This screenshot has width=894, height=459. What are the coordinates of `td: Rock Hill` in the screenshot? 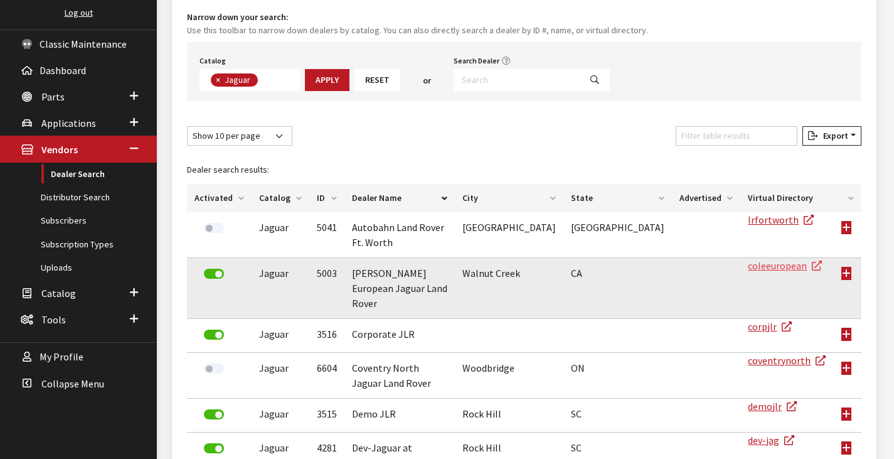 It's located at (509, 415).